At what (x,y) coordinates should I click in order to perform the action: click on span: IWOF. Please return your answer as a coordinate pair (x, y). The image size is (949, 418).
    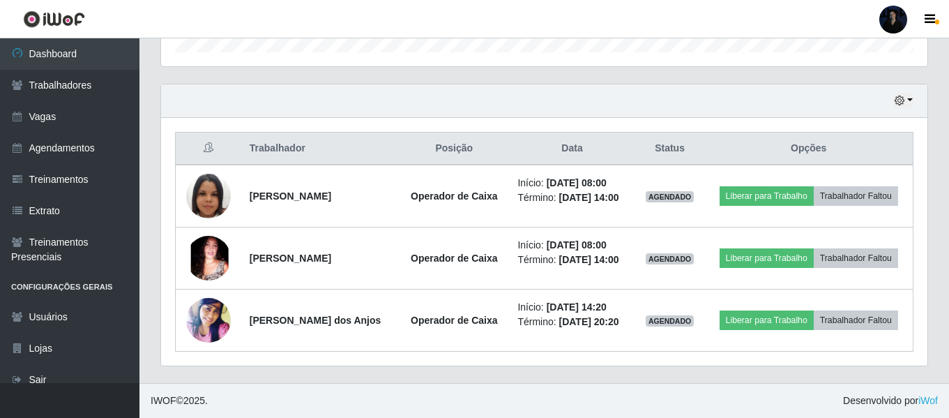
    Looking at the image, I should click on (163, 400).